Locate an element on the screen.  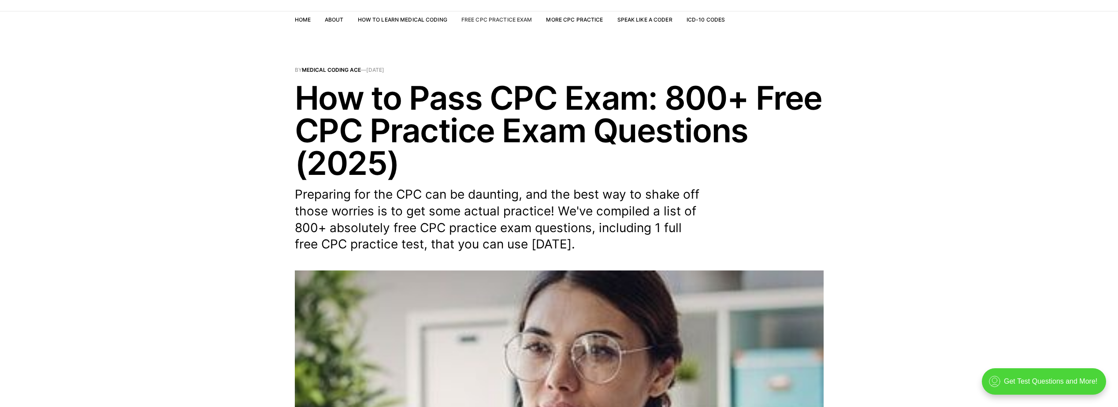
span: By — is located at coordinates (559, 70).